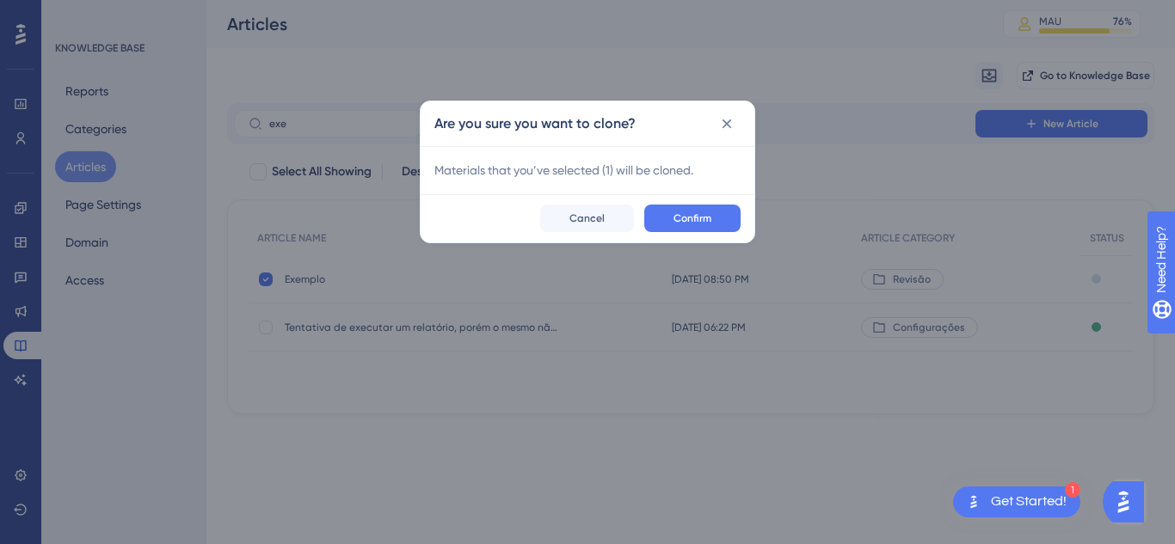  What do you see at coordinates (587, 218) in the screenshot?
I see `span: Cancel` at bounding box center [587, 218].